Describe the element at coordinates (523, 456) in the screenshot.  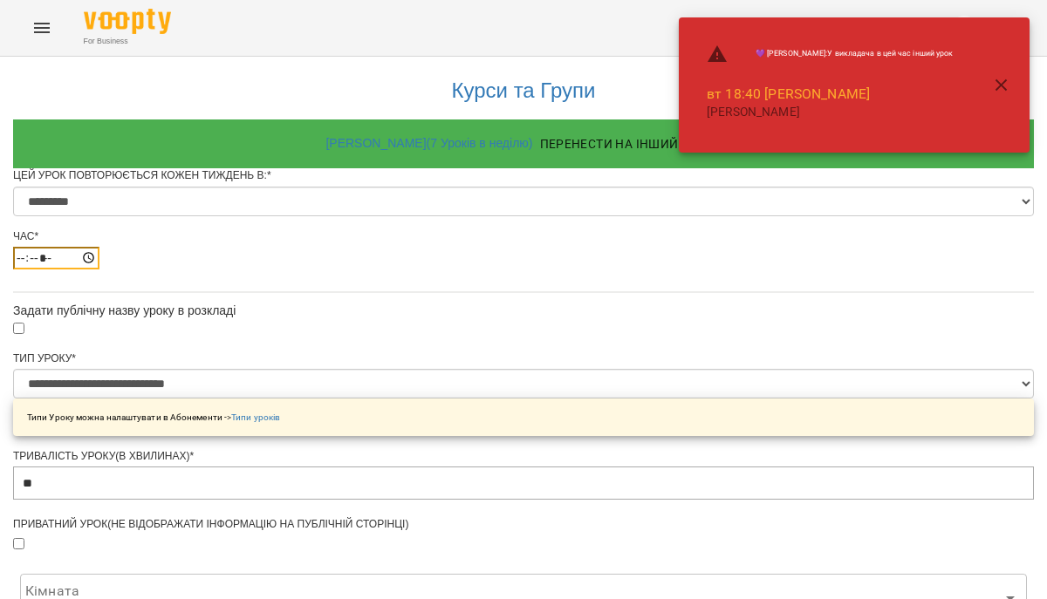
I see `div: Тривалість уроку(в хвилинах)` at that location.